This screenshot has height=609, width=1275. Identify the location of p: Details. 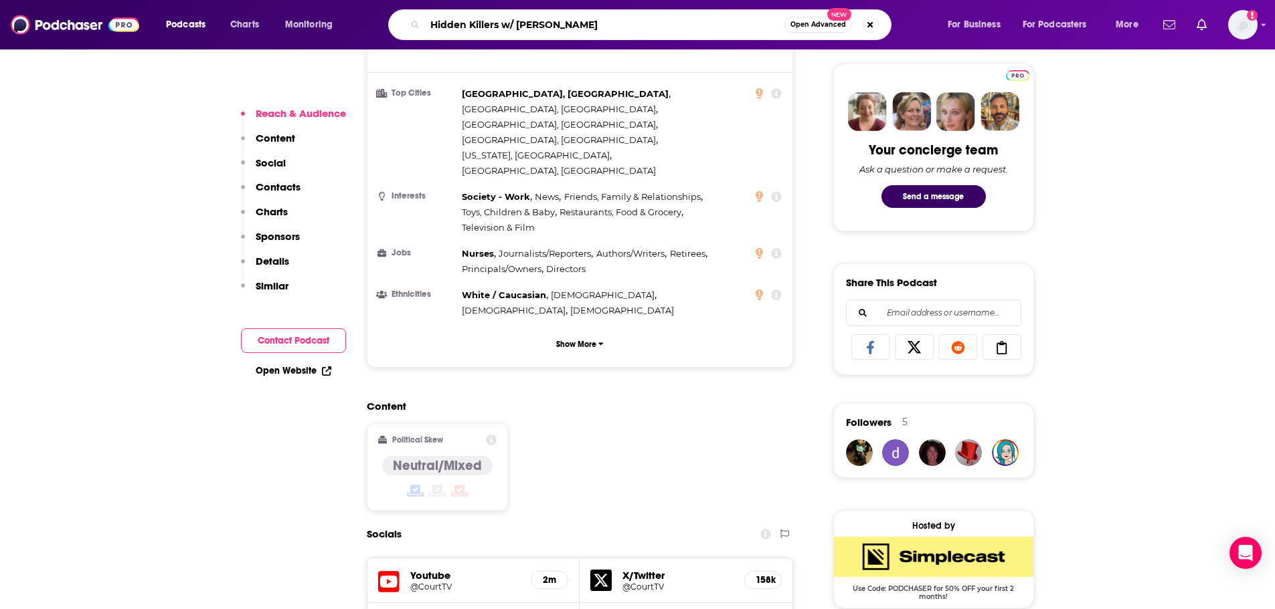
(272, 261).